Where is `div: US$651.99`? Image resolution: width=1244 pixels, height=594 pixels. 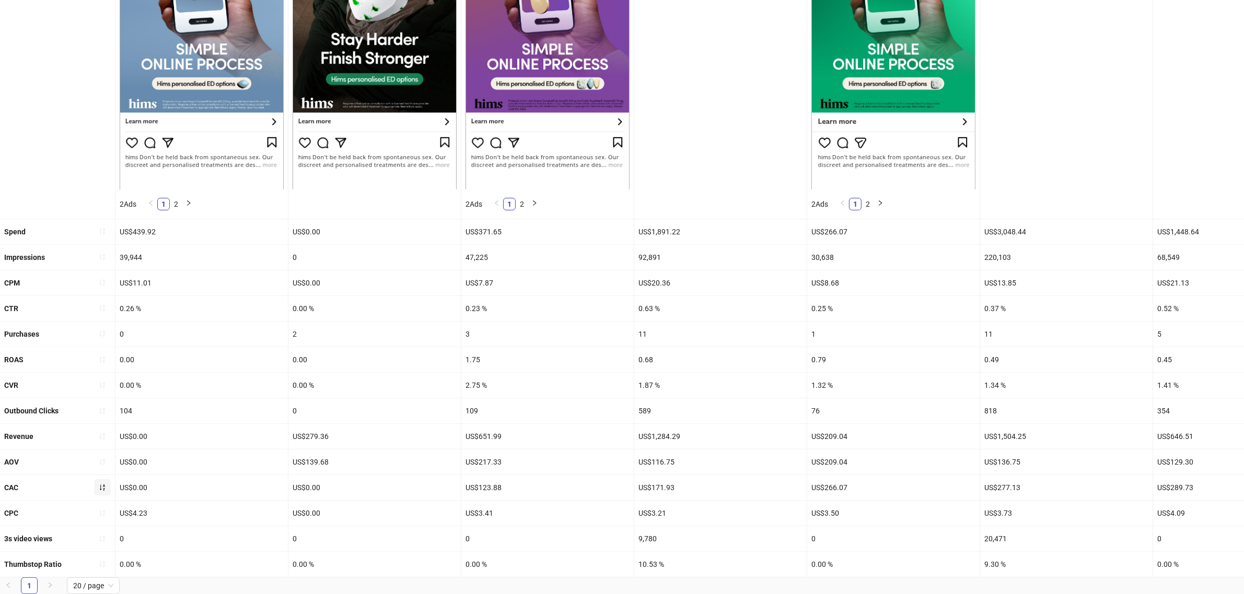
div: US$651.99 is located at coordinates (547, 437).